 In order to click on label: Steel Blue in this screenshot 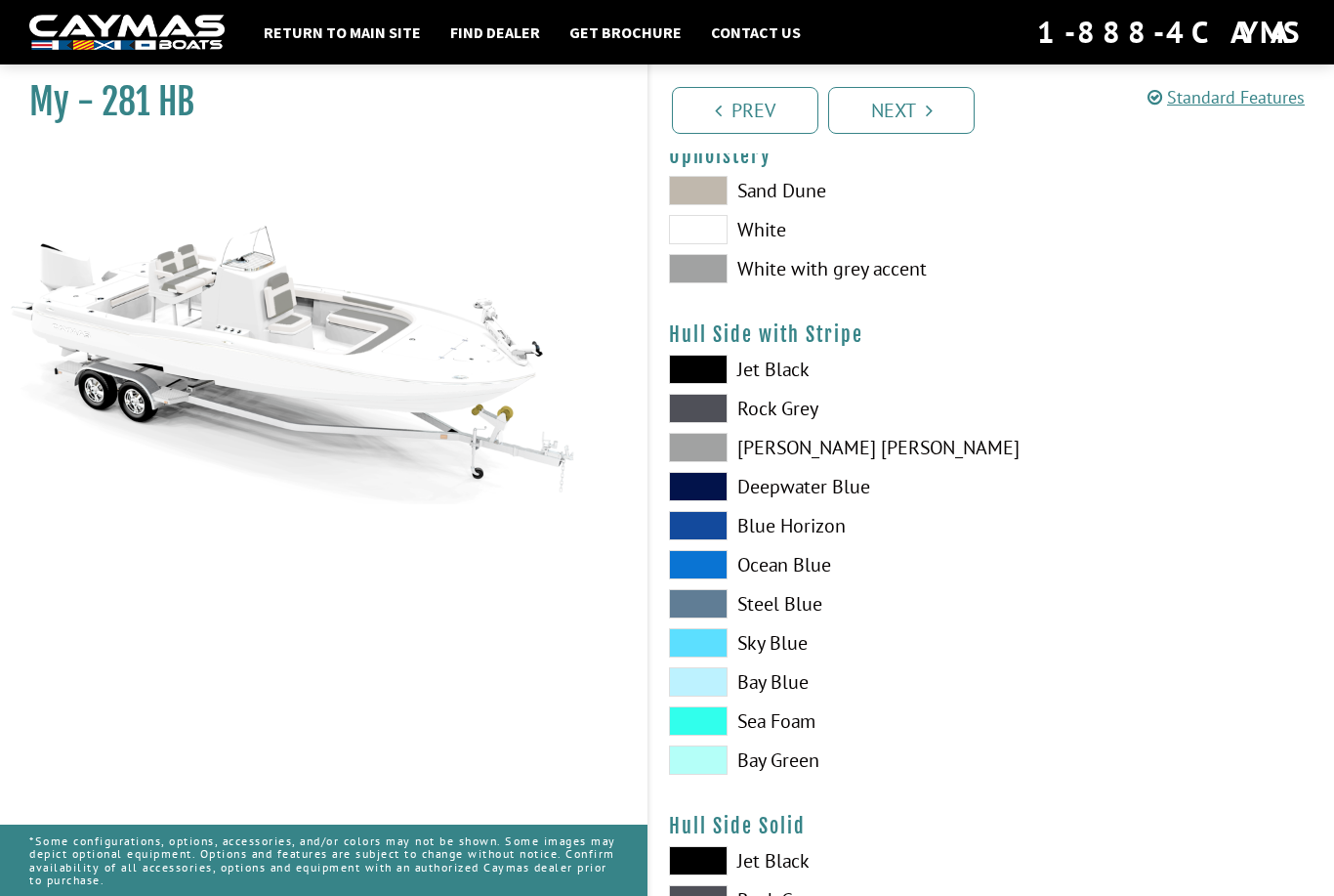, I will do `click(821, 603)`.